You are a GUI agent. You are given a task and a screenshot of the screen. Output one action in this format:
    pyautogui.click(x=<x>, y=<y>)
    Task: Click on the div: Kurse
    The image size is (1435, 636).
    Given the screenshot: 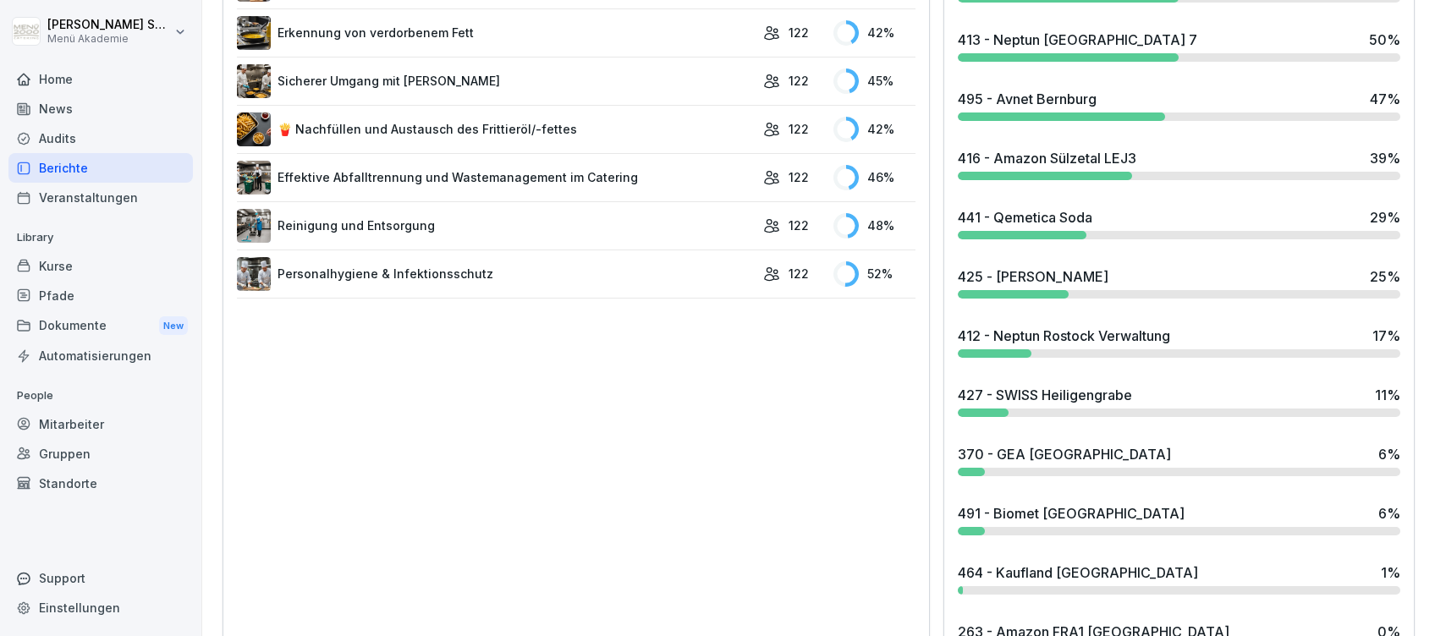 What is the action you would take?
    pyautogui.click(x=101, y=266)
    